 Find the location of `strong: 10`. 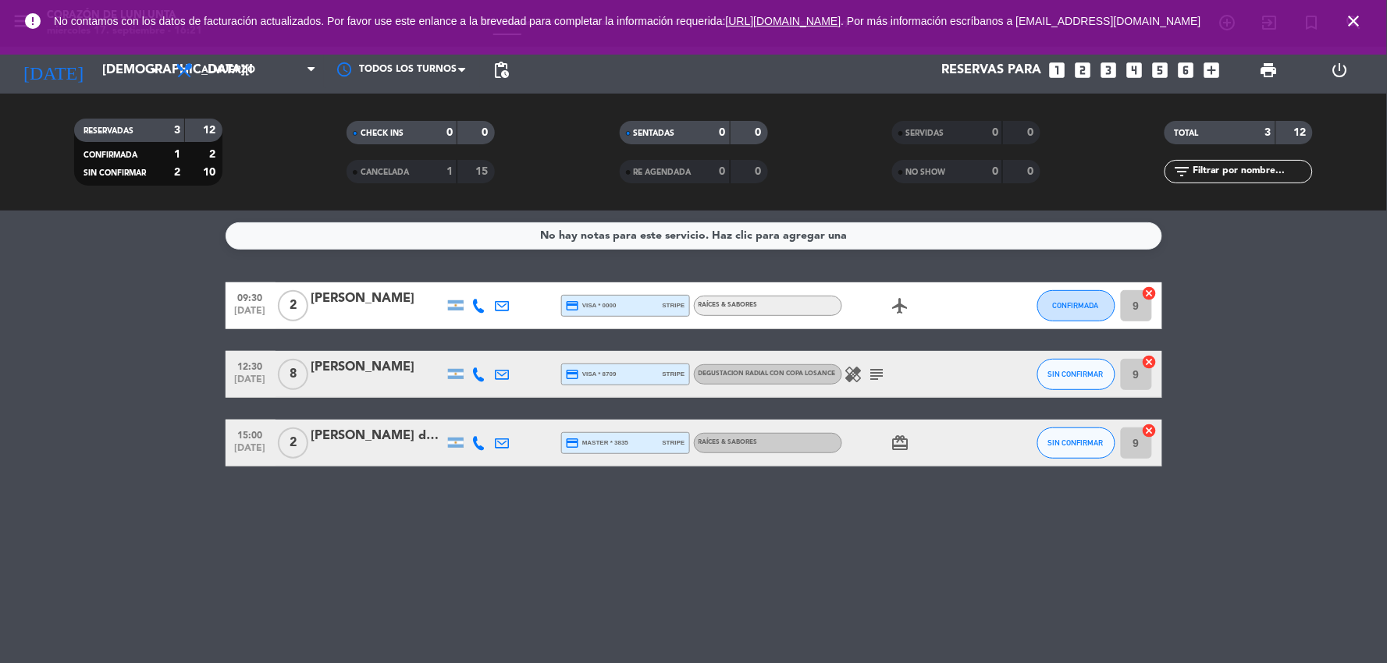

strong: 10 is located at coordinates (211, 172).